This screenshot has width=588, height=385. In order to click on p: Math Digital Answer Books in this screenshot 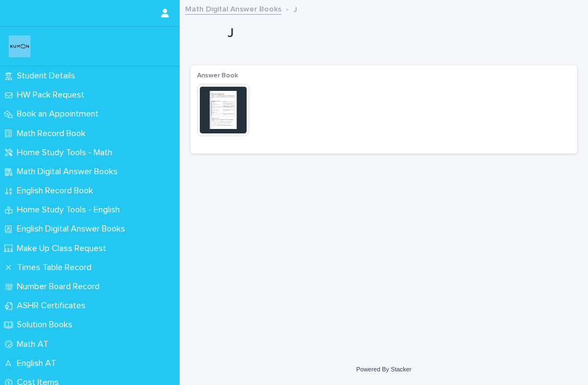, I will do `click(69, 172)`.